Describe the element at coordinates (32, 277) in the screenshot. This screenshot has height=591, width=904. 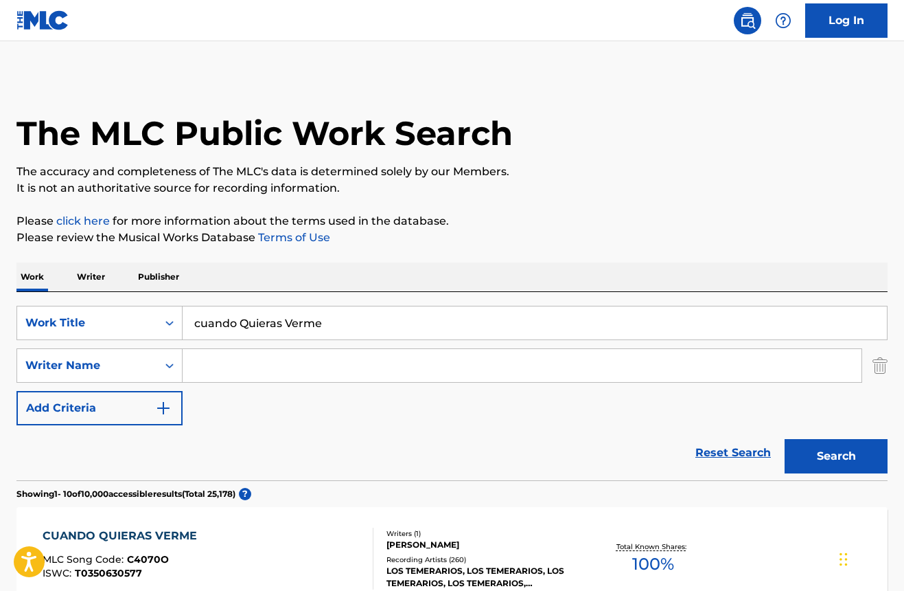
I see `p: Work` at that location.